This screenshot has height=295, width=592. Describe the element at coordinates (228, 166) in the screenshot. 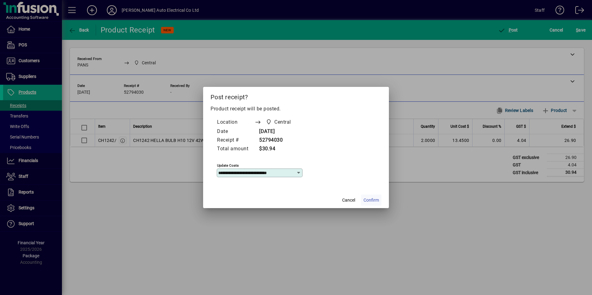

I see `mat-label: Update costs` at that location.